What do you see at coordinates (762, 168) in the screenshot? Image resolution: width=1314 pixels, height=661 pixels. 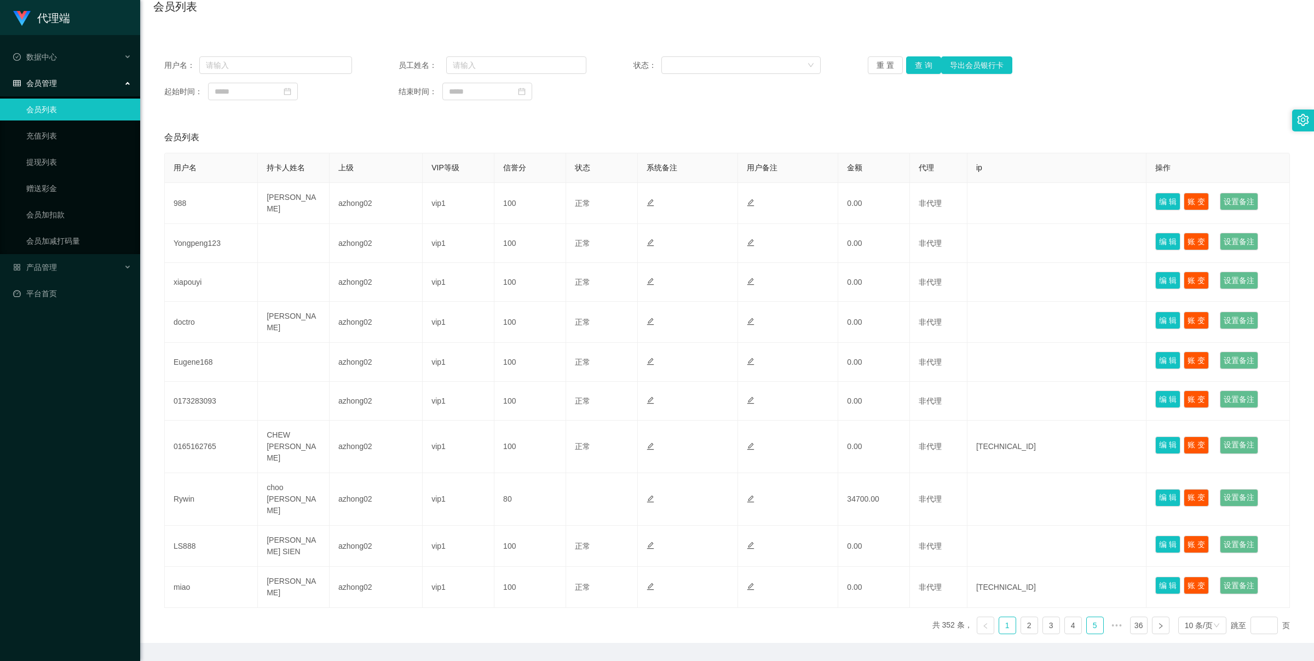 I see `span: 用户备注` at bounding box center [762, 168].